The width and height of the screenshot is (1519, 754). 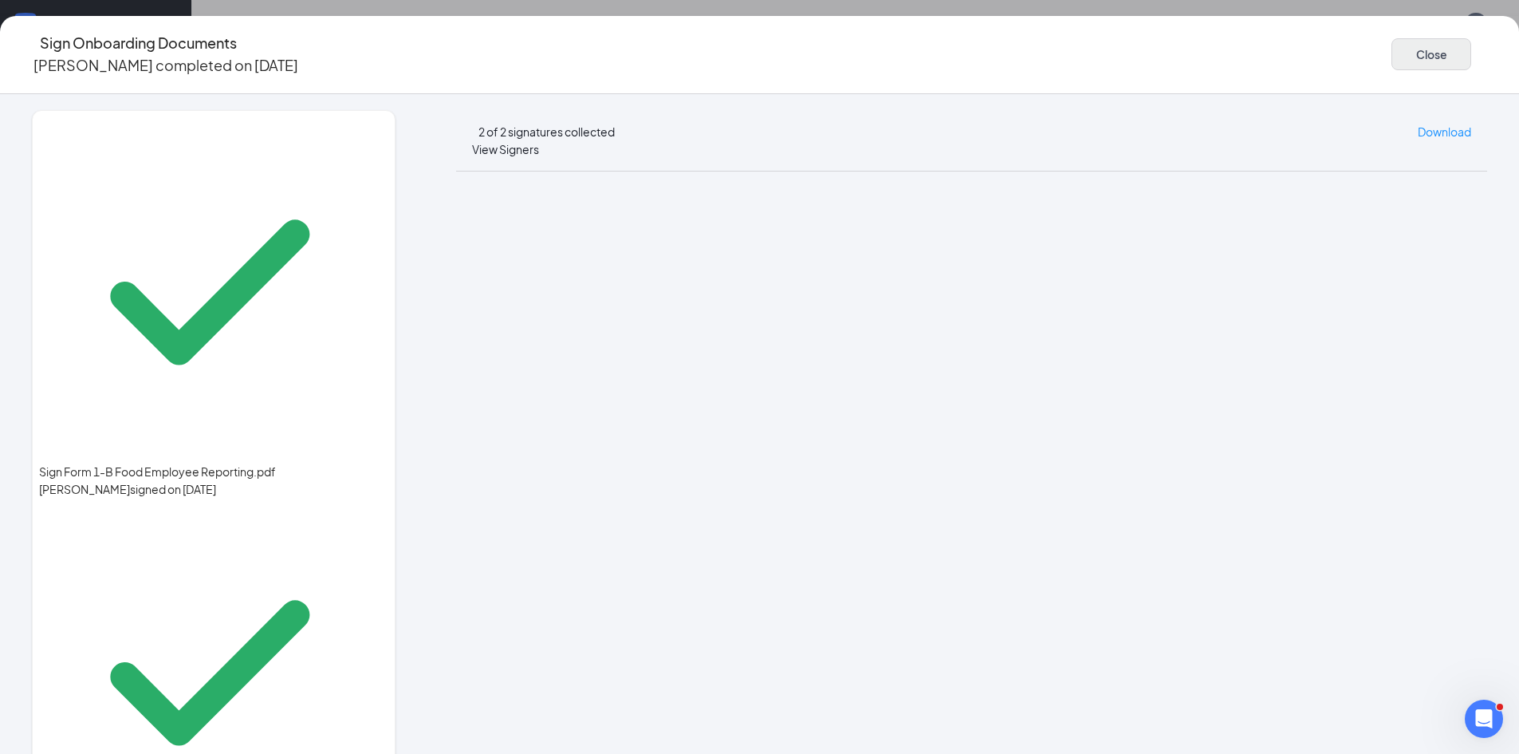 I want to click on a: Download, so click(x=1444, y=132).